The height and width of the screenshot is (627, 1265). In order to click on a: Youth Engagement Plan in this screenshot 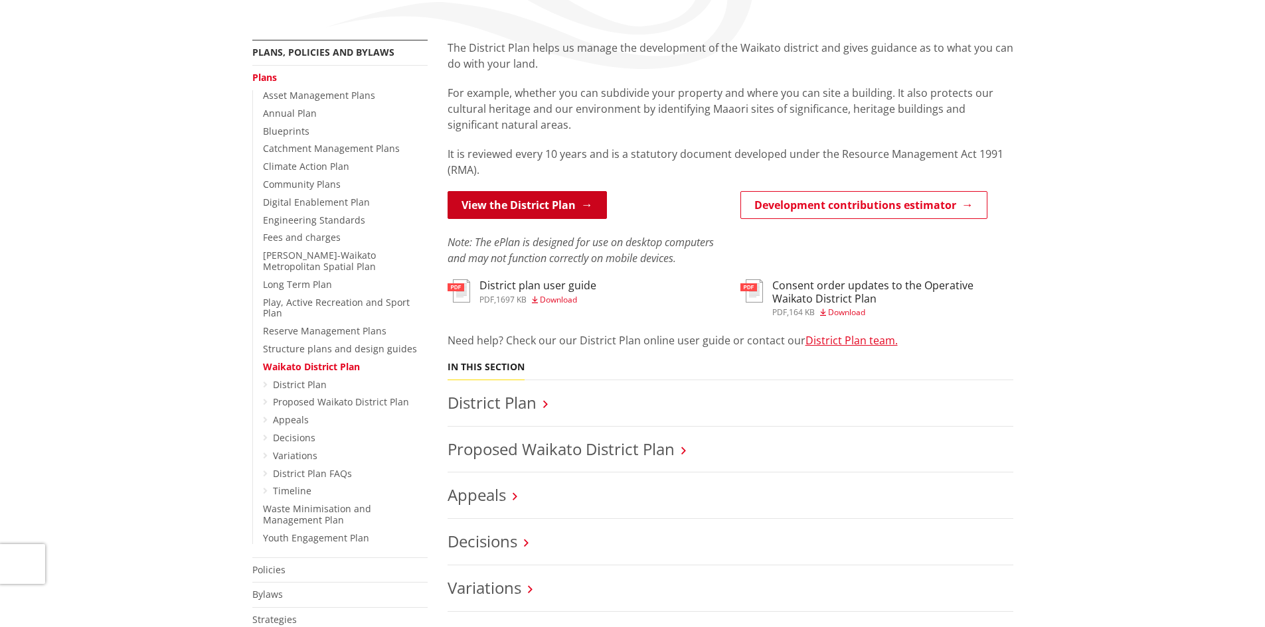, I will do `click(316, 538)`.